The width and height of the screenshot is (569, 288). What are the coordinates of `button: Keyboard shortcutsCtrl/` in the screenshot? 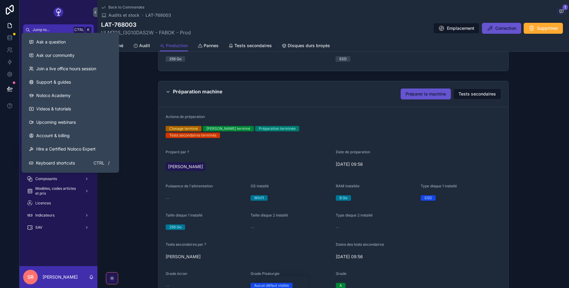 It's located at (70, 163).